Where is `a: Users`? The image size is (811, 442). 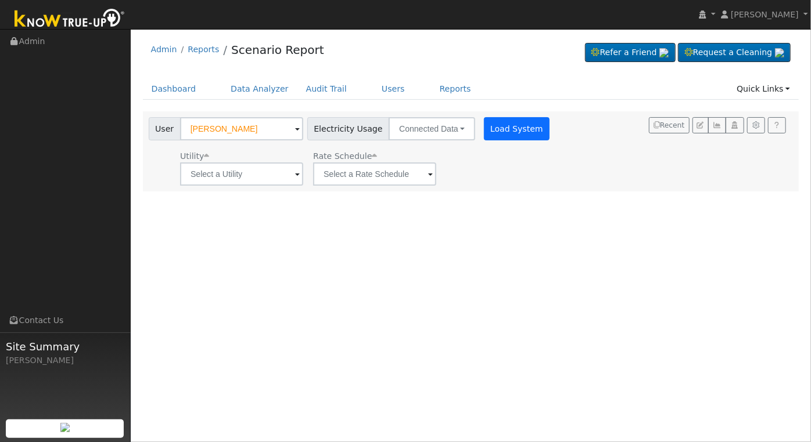
a: Users is located at coordinates (393, 89).